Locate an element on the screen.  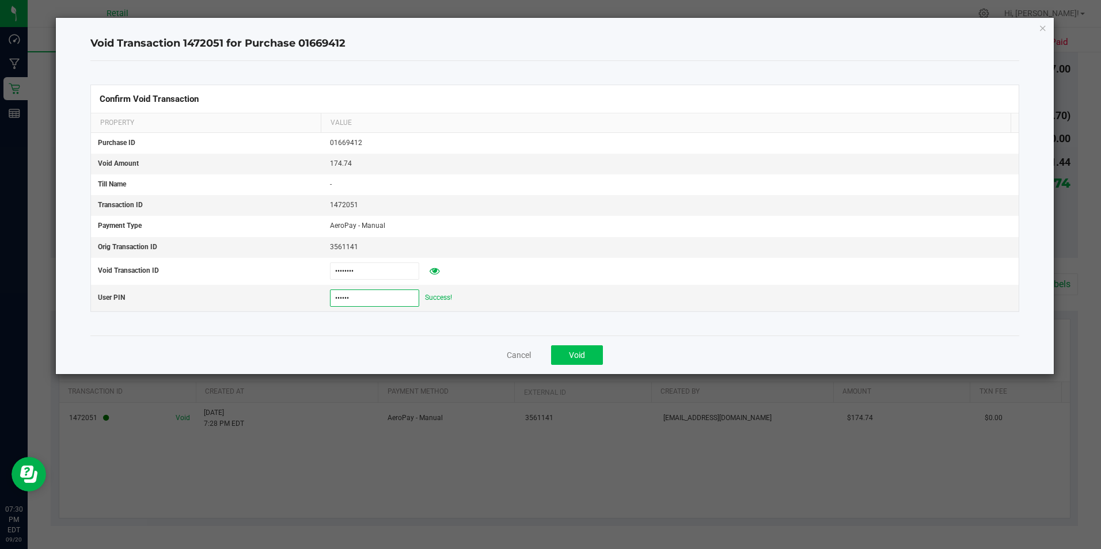
span: Purchase ID is located at coordinates (116, 143).